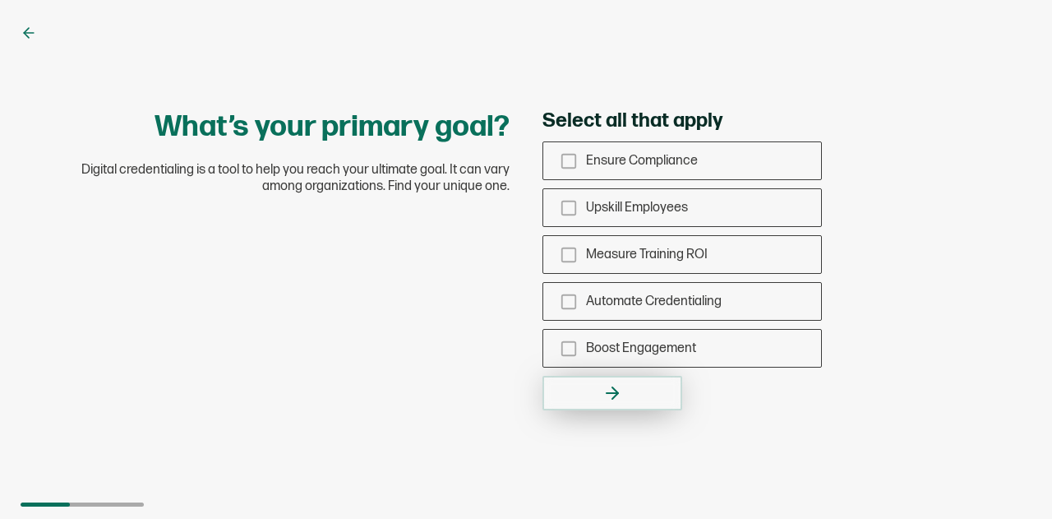  I want to click on div: checkbox-group, so click(682, 254).